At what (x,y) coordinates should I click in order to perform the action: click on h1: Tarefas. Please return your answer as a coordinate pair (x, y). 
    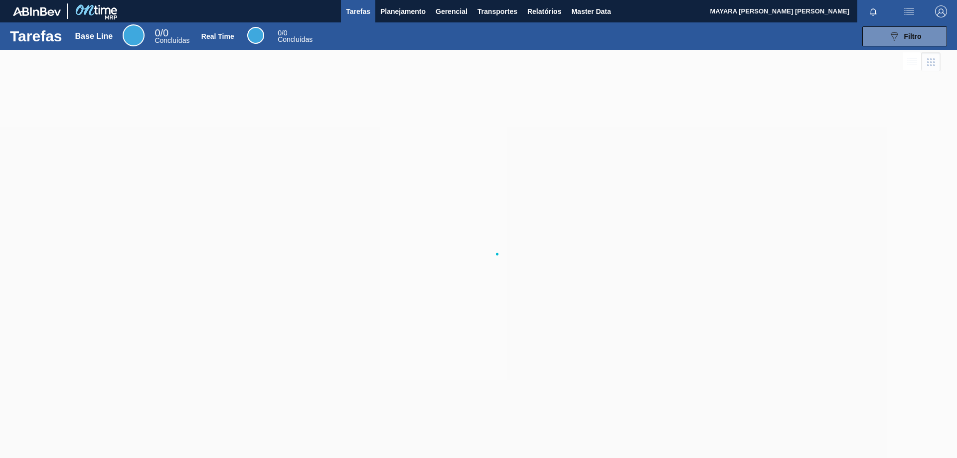
    Looking at the image, I should click on (36, 36).